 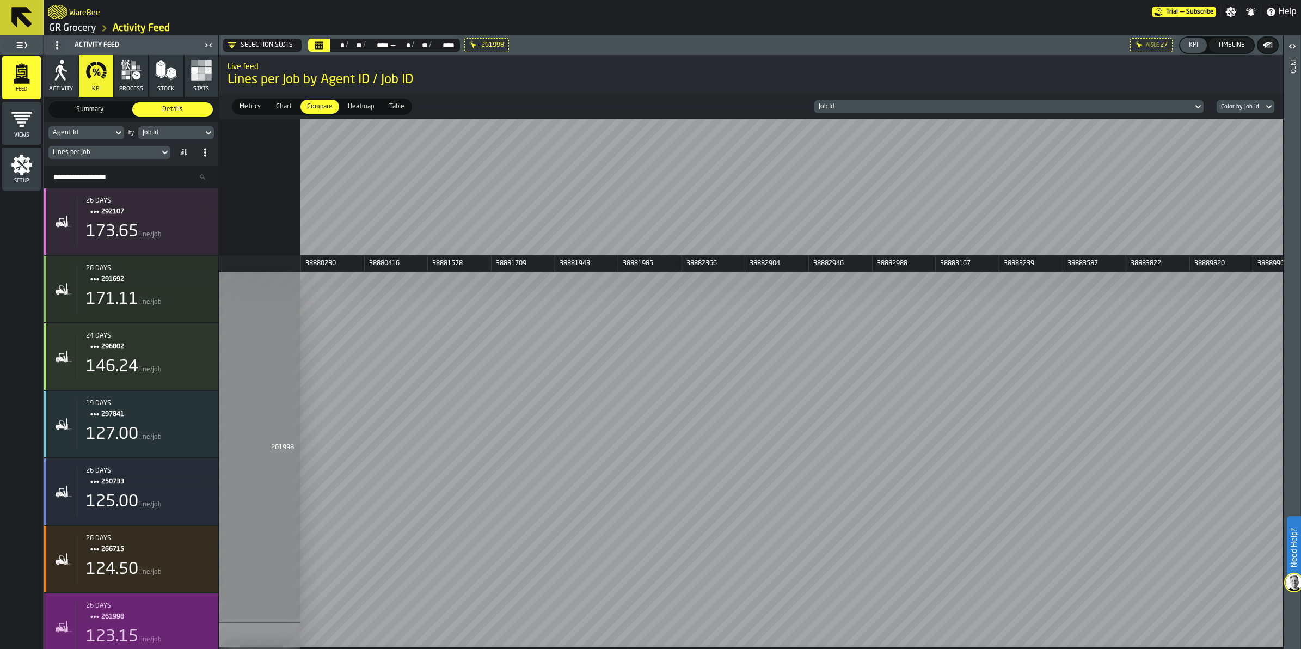 I want to click on span: Subscribe, so click(x=1200, y=12).